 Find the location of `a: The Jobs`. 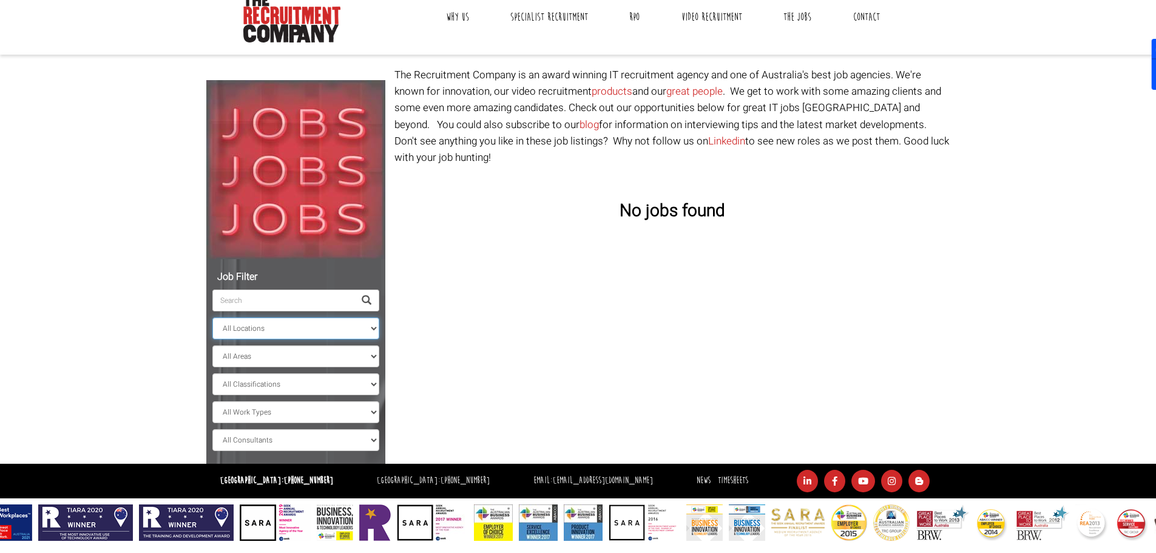

a: The Jobs is located at coordinates (798, 17).